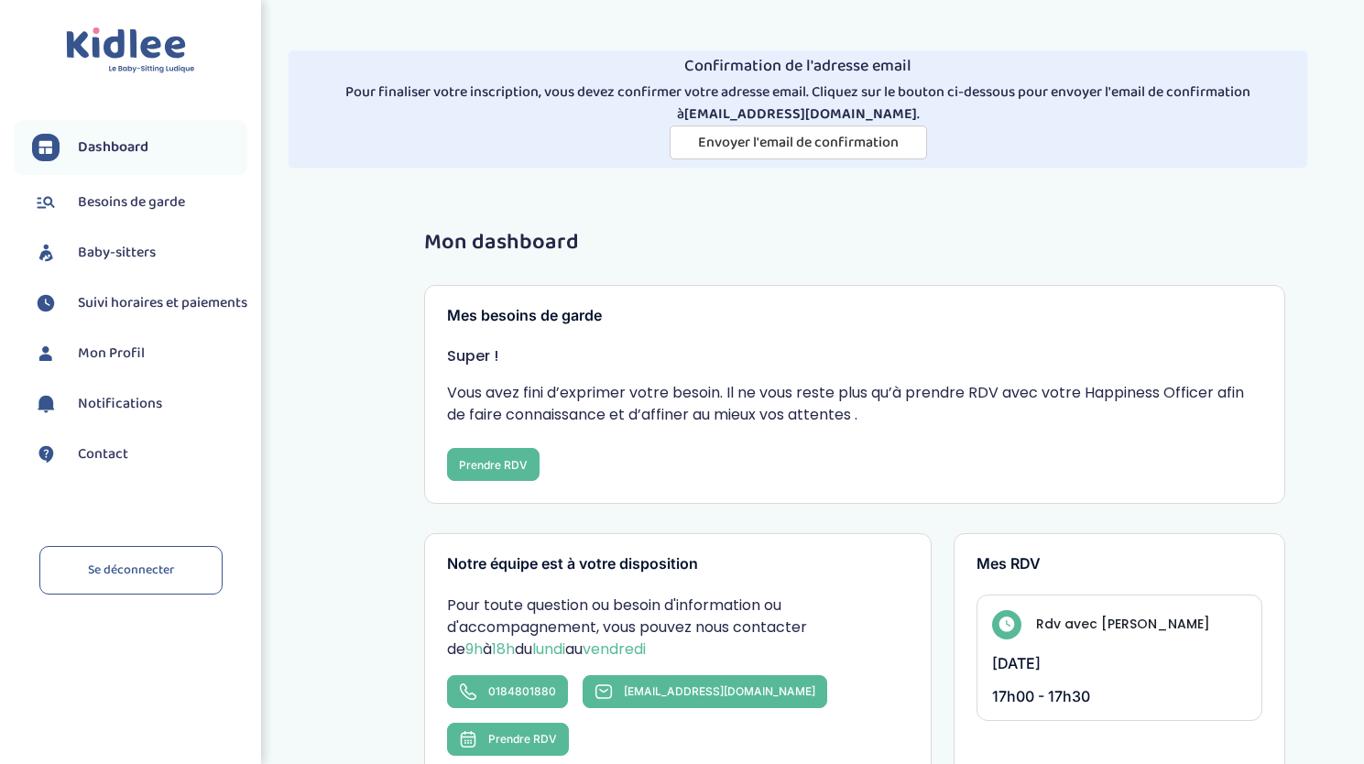 Image resolution: width=1364 pixels, height=764 pixels. Describe the element at coordinates (139, 253) in the screenshot. I see `a: Baby-sitters` at that location.